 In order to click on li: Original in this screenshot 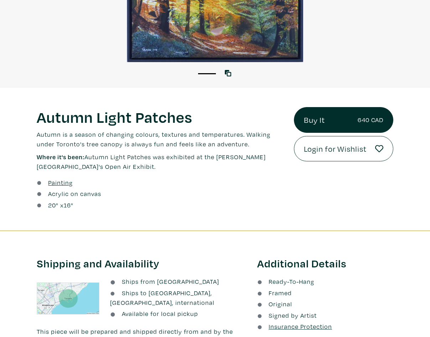, I will do `click(326, 304)`.